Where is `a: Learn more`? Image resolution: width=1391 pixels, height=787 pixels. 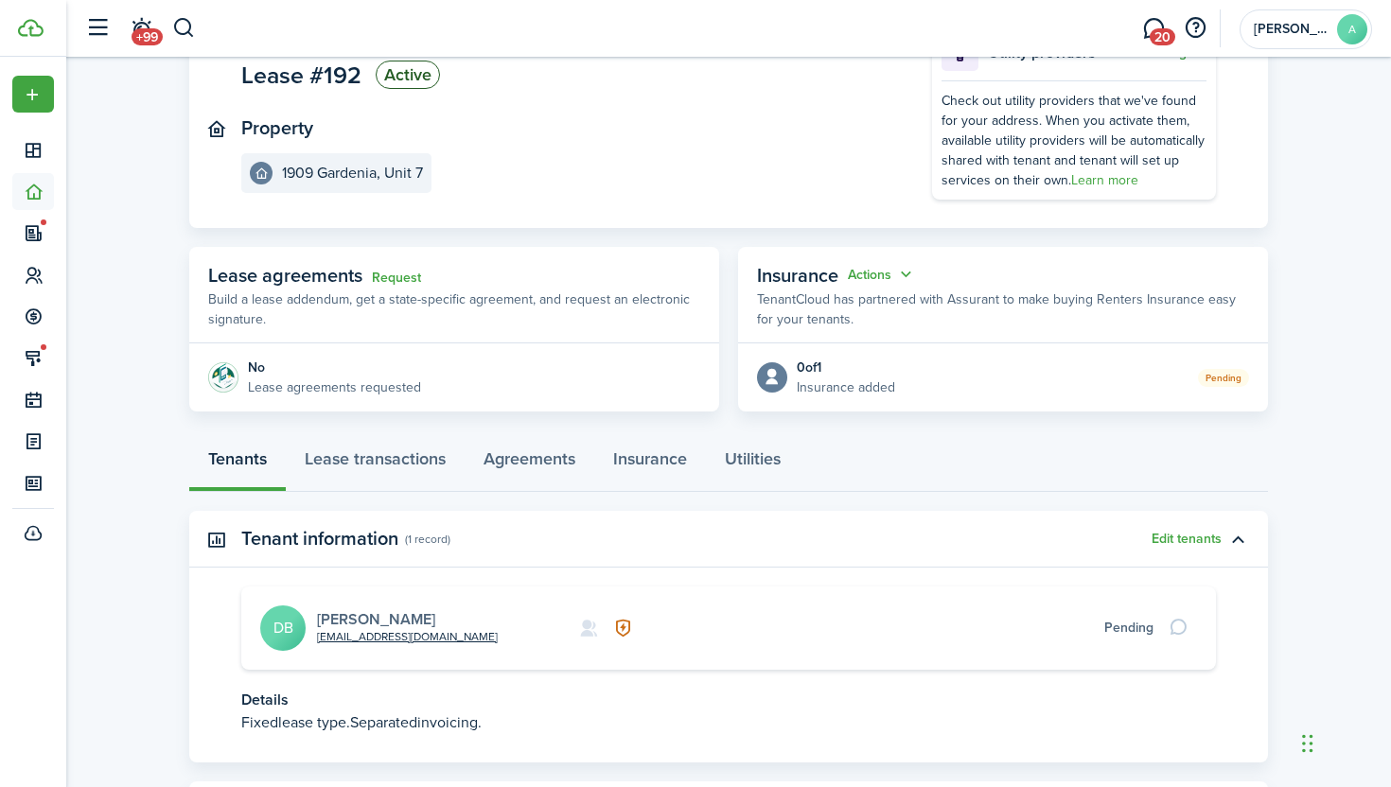
a: Learn more is located at coordinates (1104, 180).